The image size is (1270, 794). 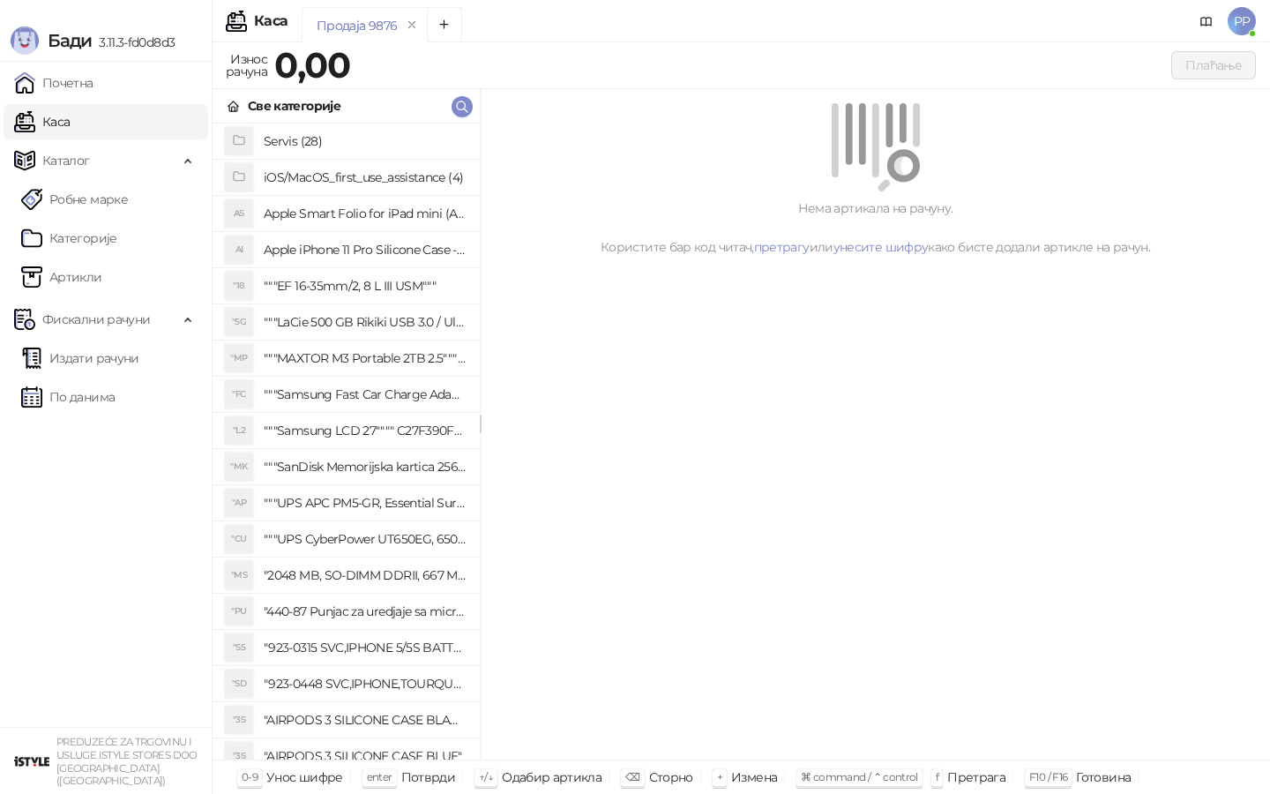 I want to click on span: Бади, so click(x=70, y=41).